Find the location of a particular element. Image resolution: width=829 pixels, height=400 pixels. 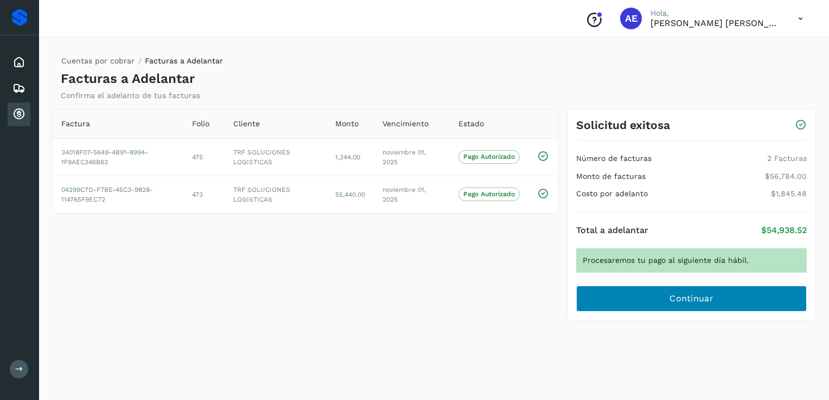

span: Monto is located at coordinates (347, 124).